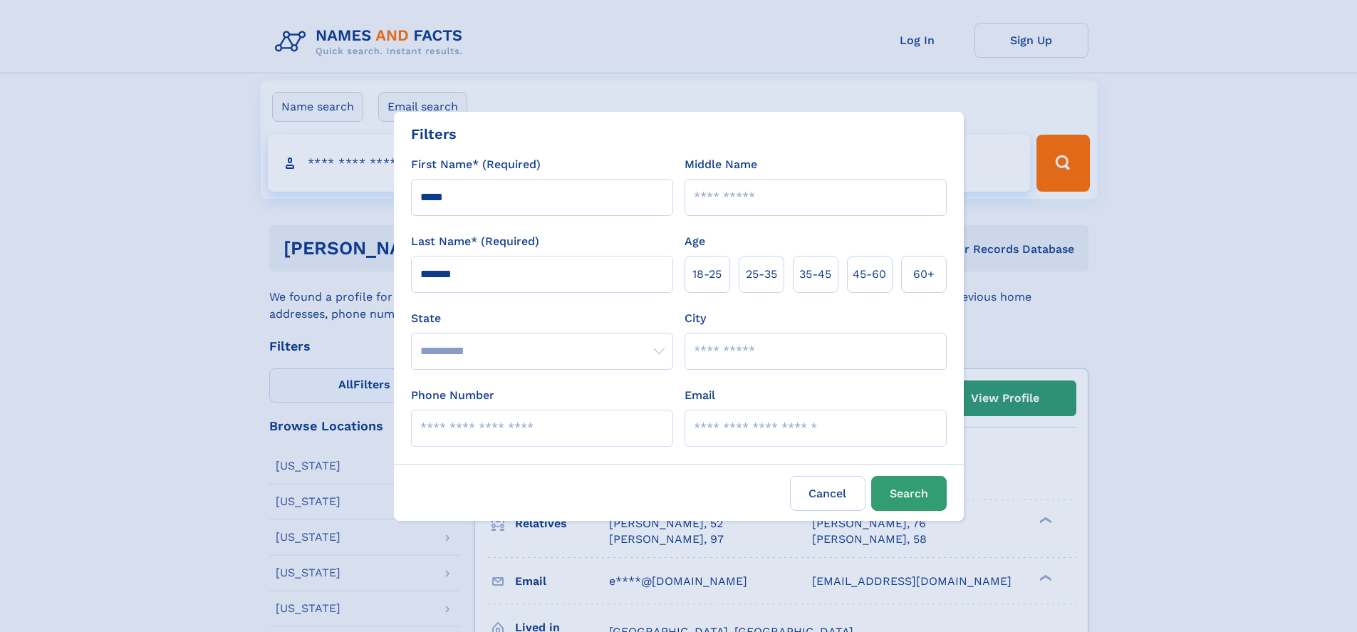  I want to click on label: State, so click(542, 318).